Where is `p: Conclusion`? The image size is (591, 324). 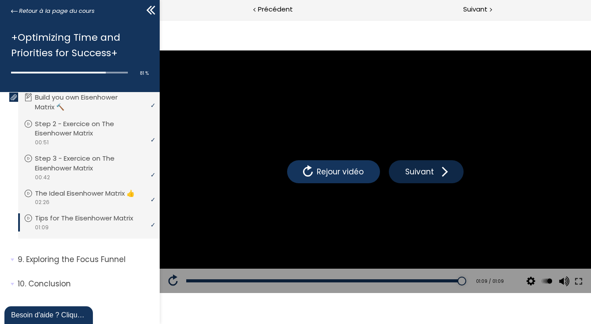
p: Conclusion is located at coordinates (85, 284).